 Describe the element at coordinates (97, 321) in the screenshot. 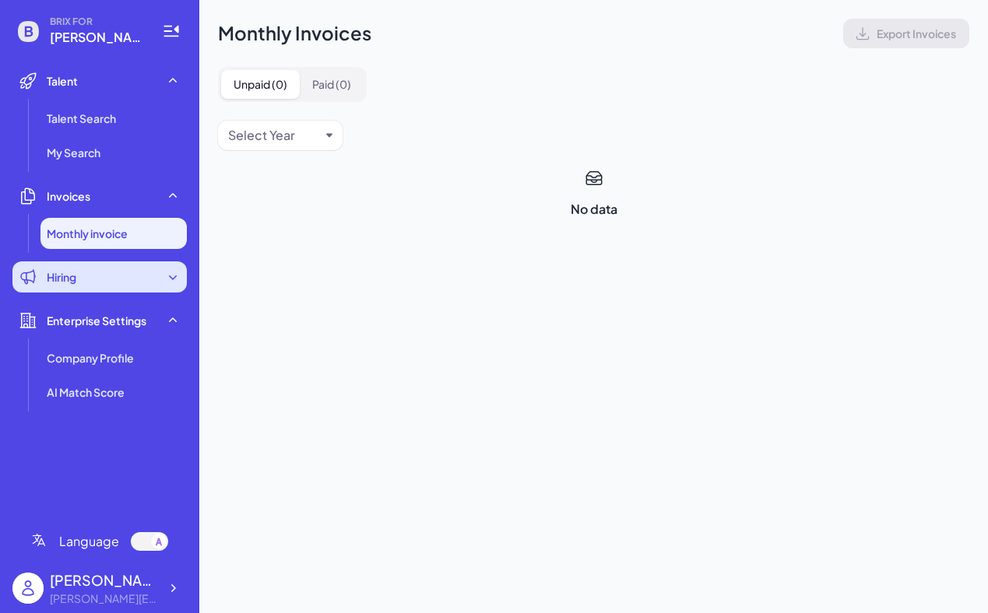

I see `span: Enterprise Settings` at that location.